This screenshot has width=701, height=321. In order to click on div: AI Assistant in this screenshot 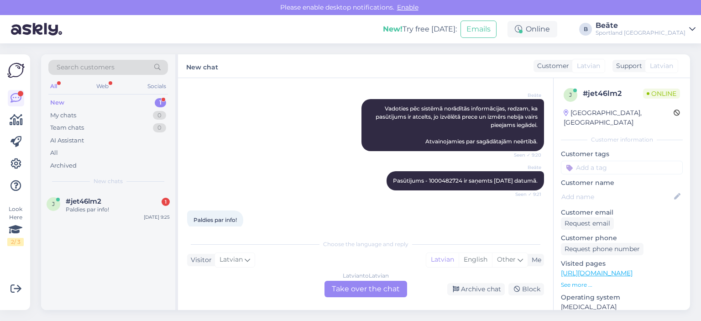, I will do `click(67, 141)`.